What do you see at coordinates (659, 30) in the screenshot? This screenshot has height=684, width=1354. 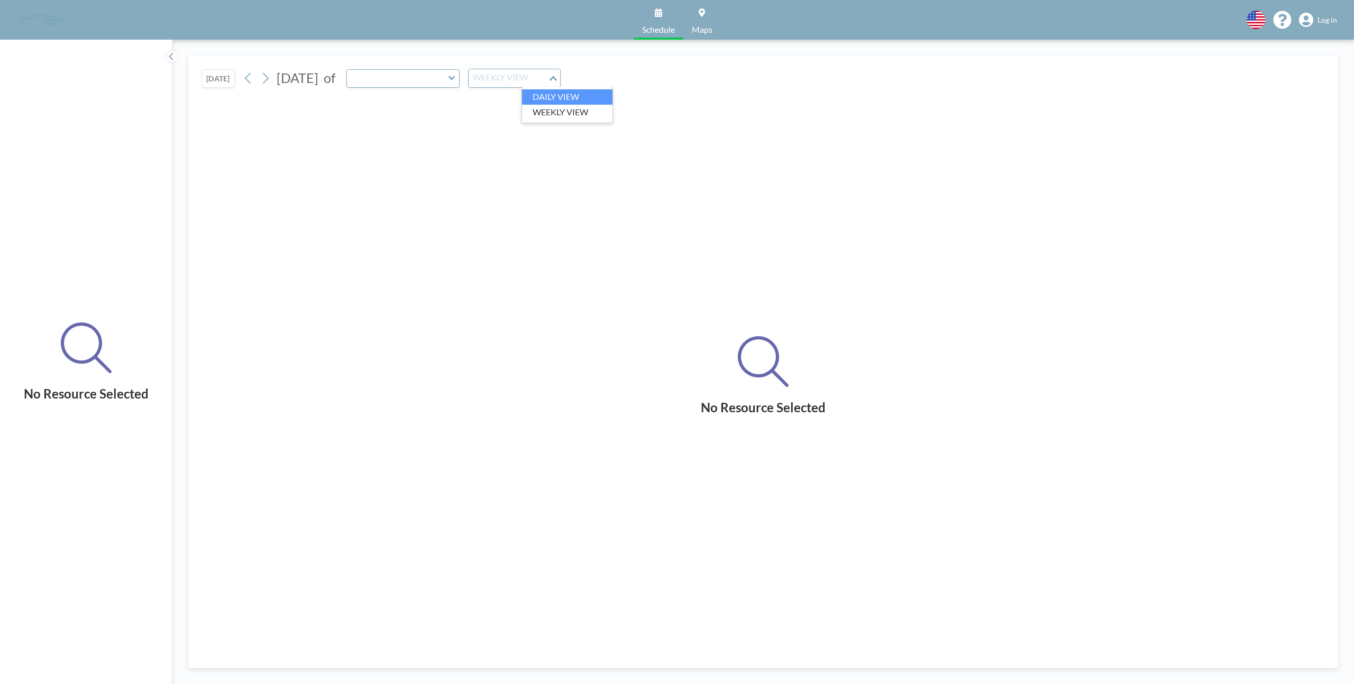 I see `span: Schedule` at bounding box center [659, 30].